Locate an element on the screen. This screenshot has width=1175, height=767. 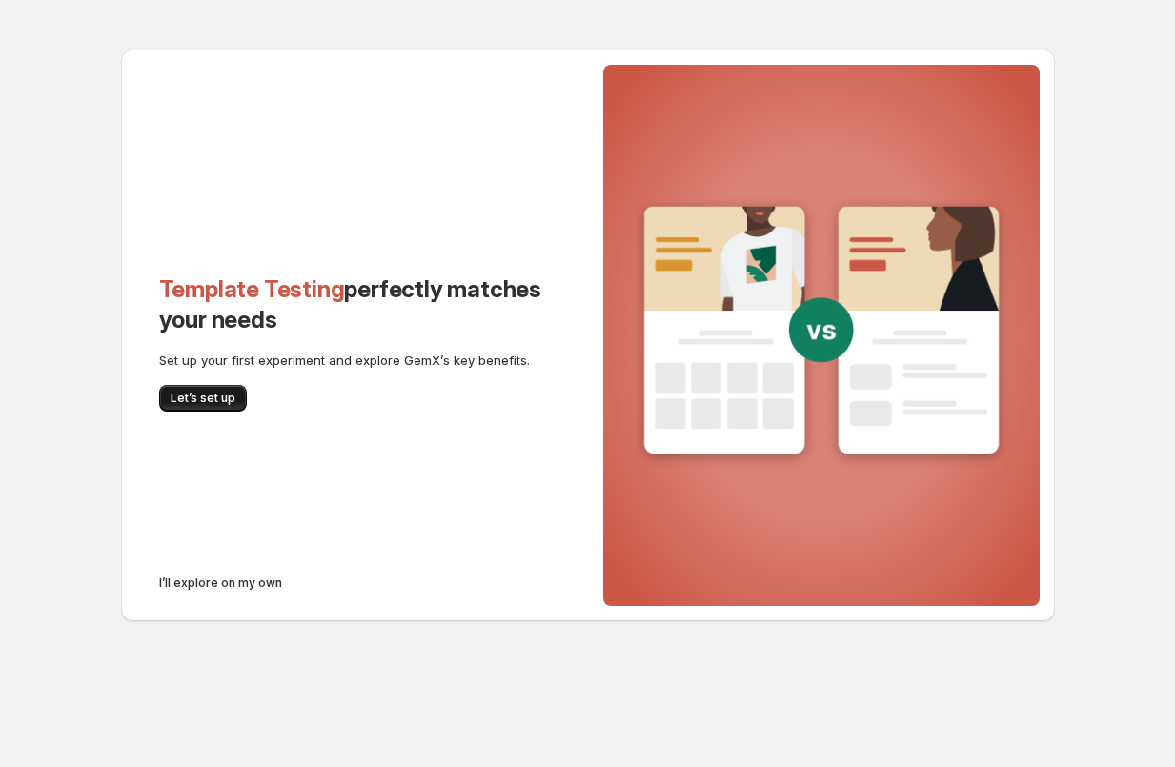
span: Let’s set up is located at coordinates (203, 398).